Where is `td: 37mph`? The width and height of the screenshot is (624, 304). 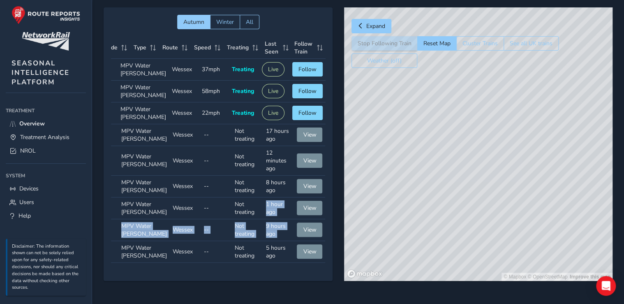
td: 37mph is located at coordinates (214, 69).